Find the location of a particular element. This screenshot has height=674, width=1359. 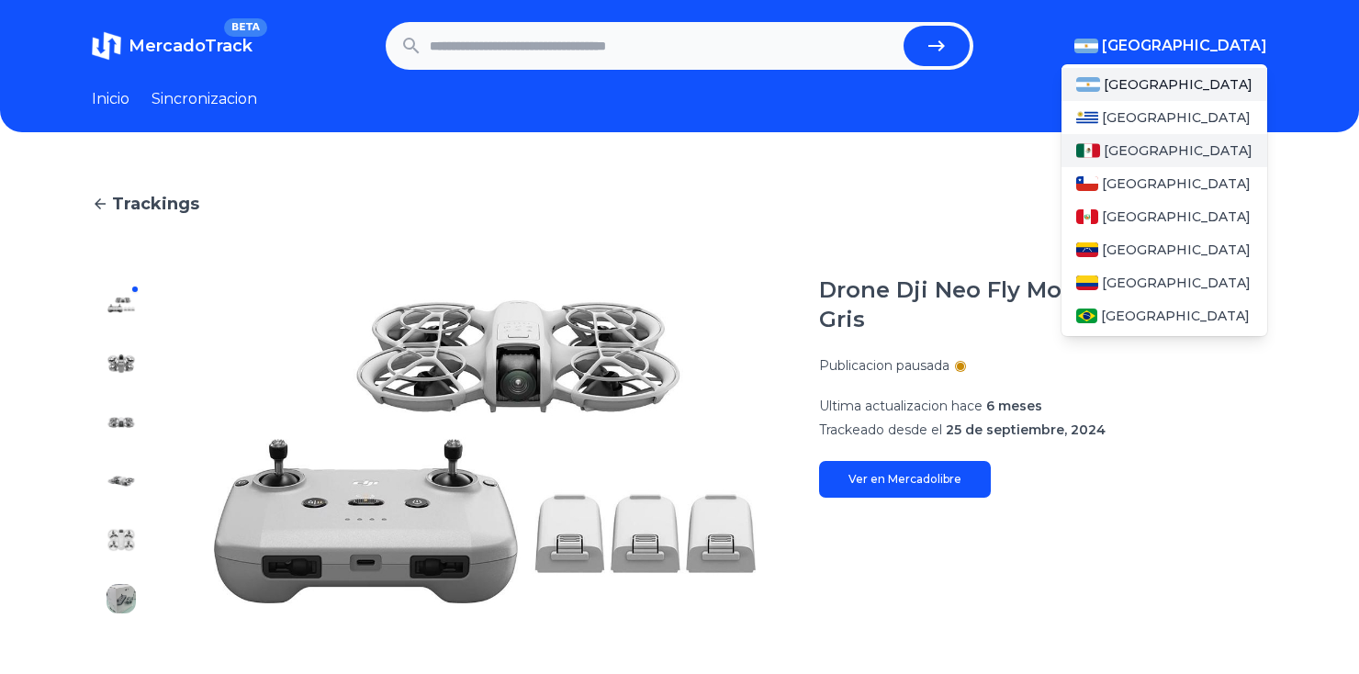

img: Peru is located at coordinates (1087, 217).